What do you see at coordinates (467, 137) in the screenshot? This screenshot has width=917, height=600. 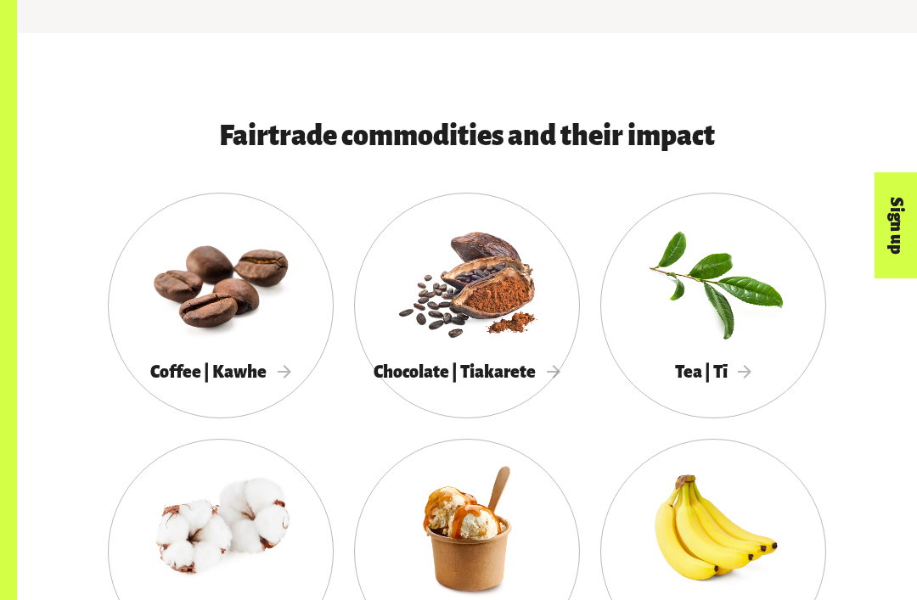 I see `h3: Fairtrade commodities and their impact` at bounding box center [467, 137].